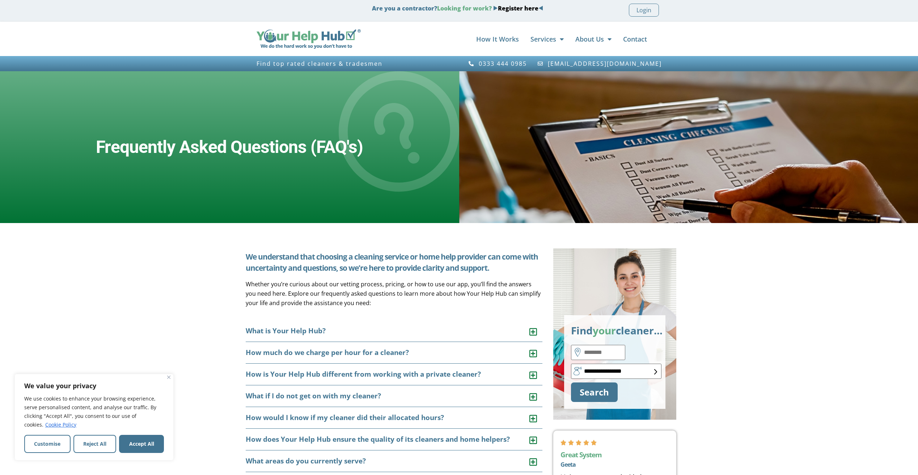 Image resolution: width=918 pixels, height=475 pixels. Describe the element at coordinates (547, 39) in the screenshot. I see `a: Services` at that location.